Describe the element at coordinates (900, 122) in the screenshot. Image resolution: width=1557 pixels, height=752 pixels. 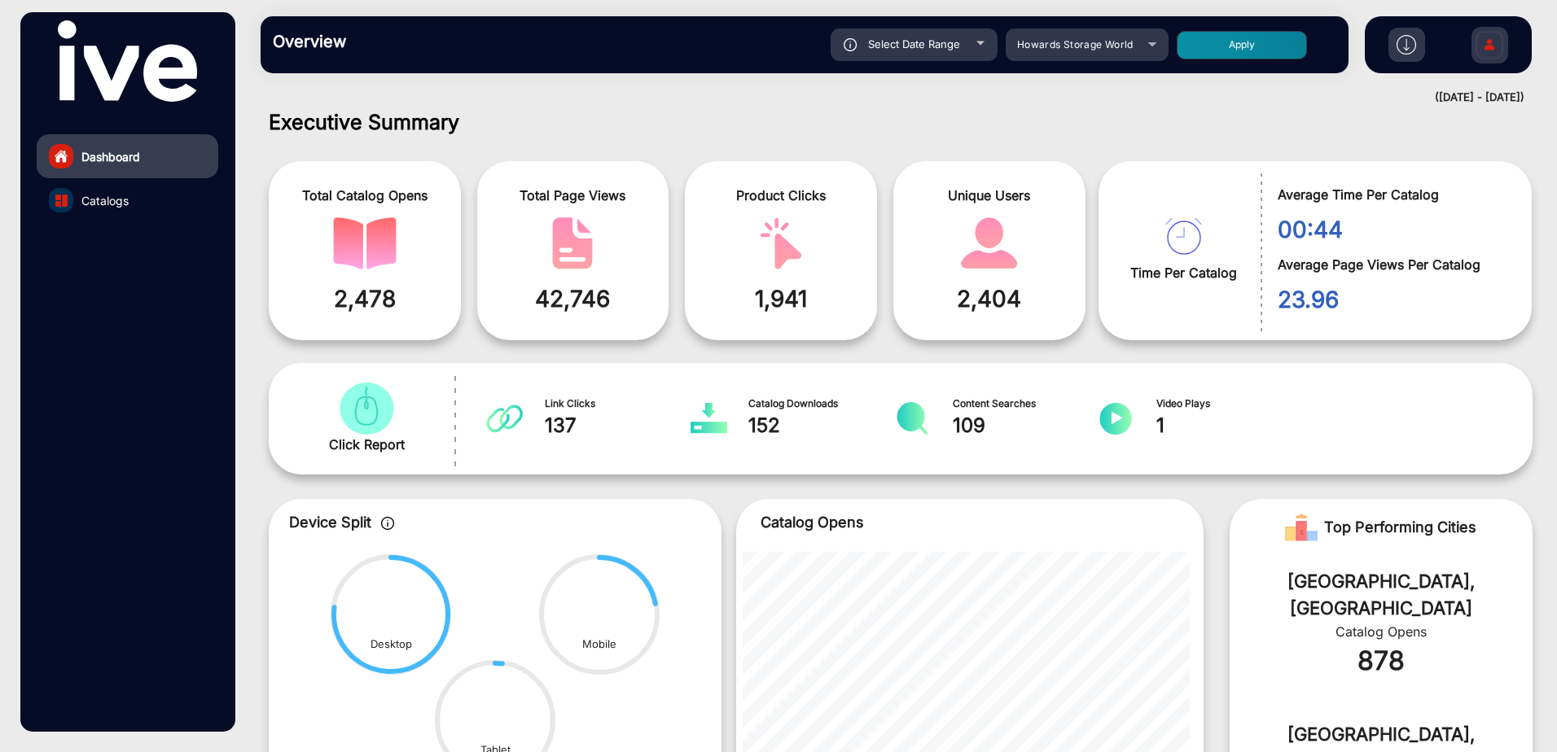
I see `h1: Executive Summary` at that location.